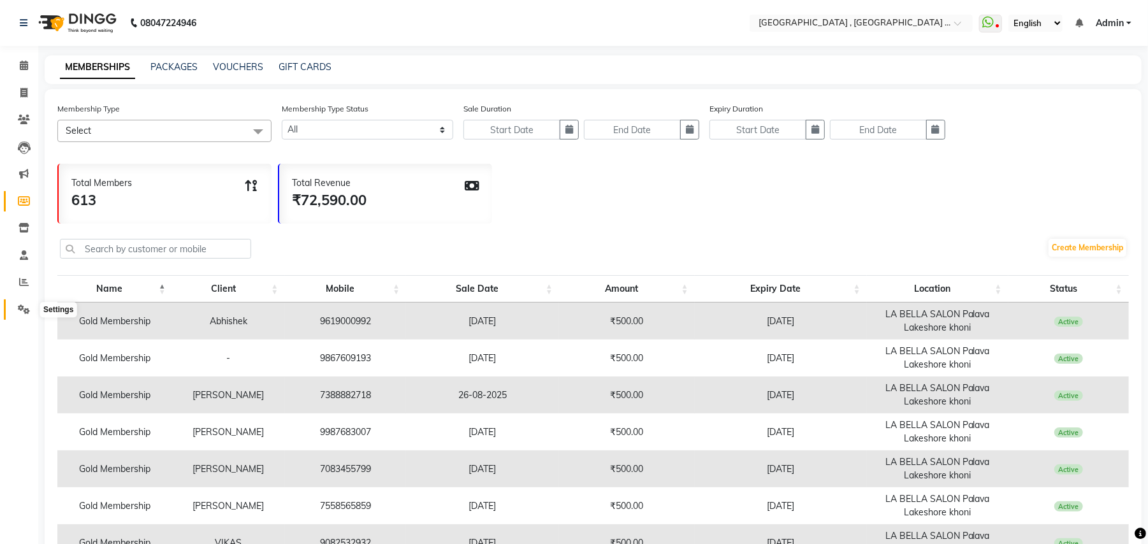 The height and width of the screenshot is (544, 1148). Describe the element at coordinates (228, 321) in the screenshot. I see `td: Abhishek` at that location.